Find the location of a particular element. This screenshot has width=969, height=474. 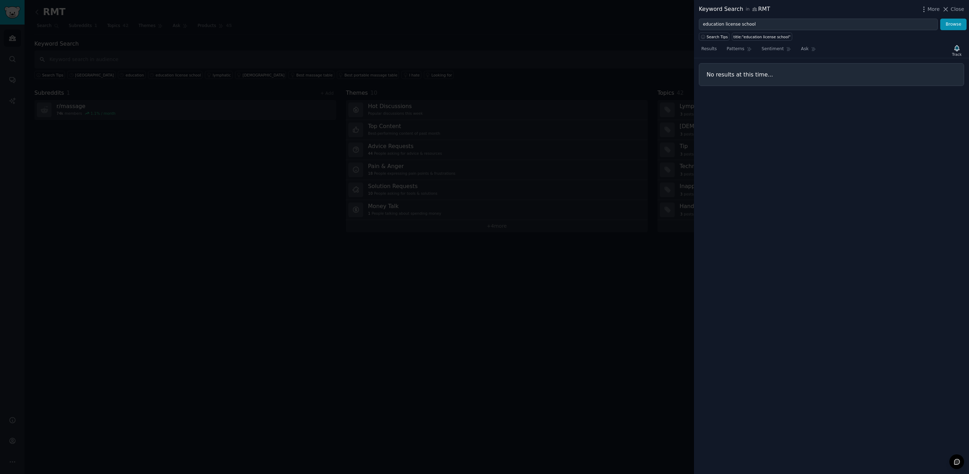

span: Close is located at coordinates (957, 9).